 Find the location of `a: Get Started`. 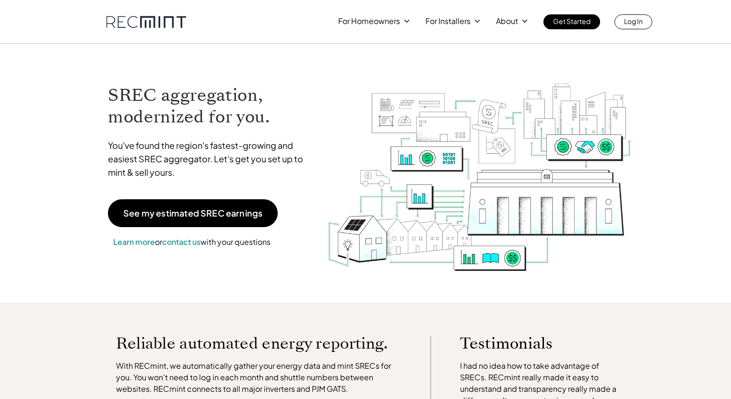

a: Get Started is located at coordinates (572, 22).